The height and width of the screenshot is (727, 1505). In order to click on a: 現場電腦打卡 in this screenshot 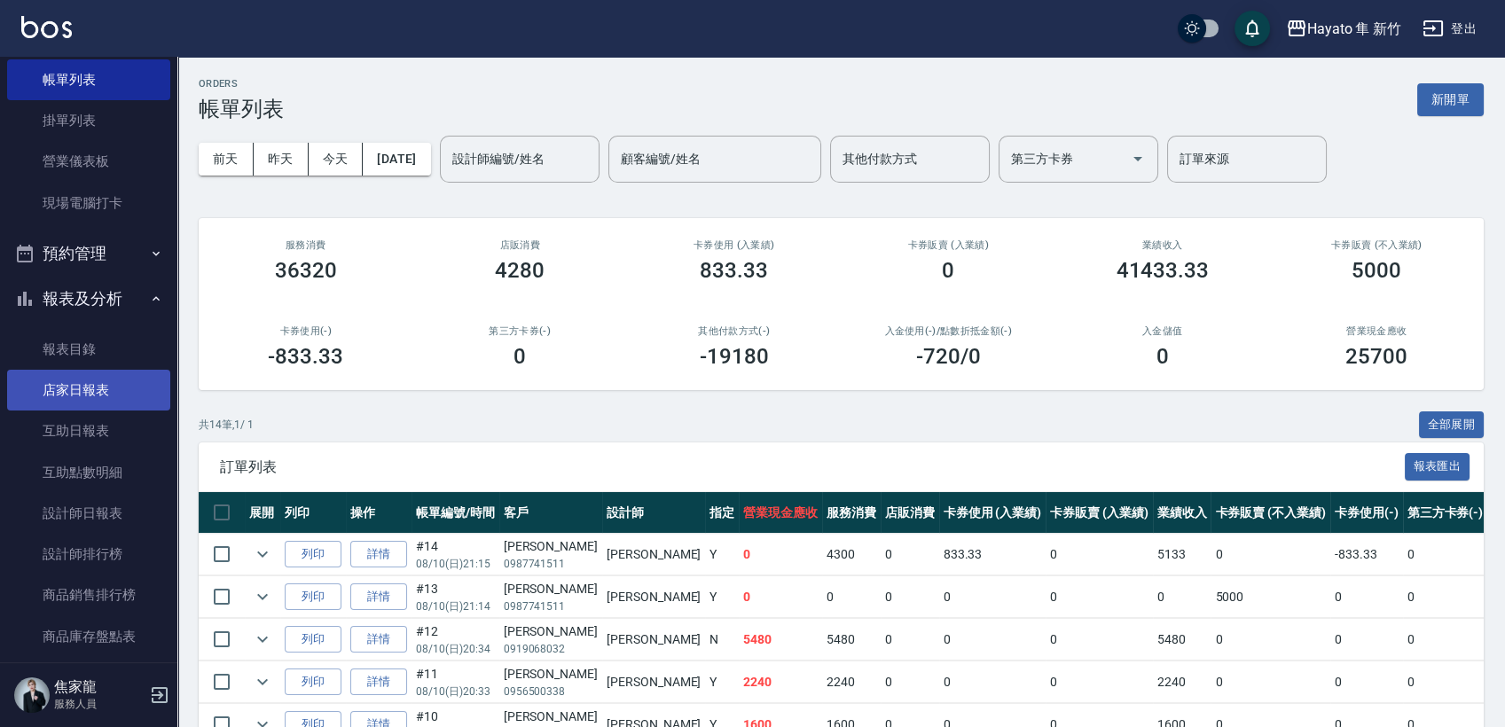, I will do `click(89, 203)`.